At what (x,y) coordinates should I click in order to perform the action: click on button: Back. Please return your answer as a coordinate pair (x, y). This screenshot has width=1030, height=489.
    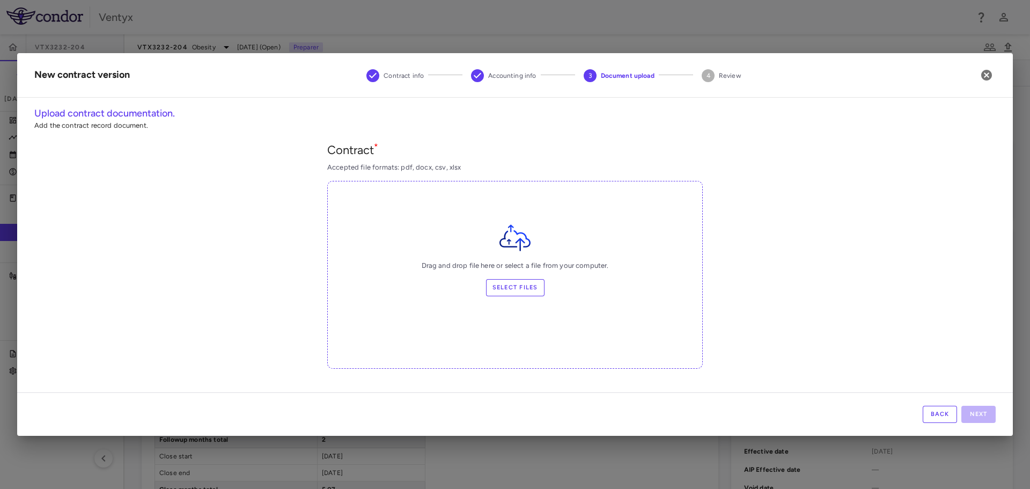
    Looking at the image, I should click on (940, 414).